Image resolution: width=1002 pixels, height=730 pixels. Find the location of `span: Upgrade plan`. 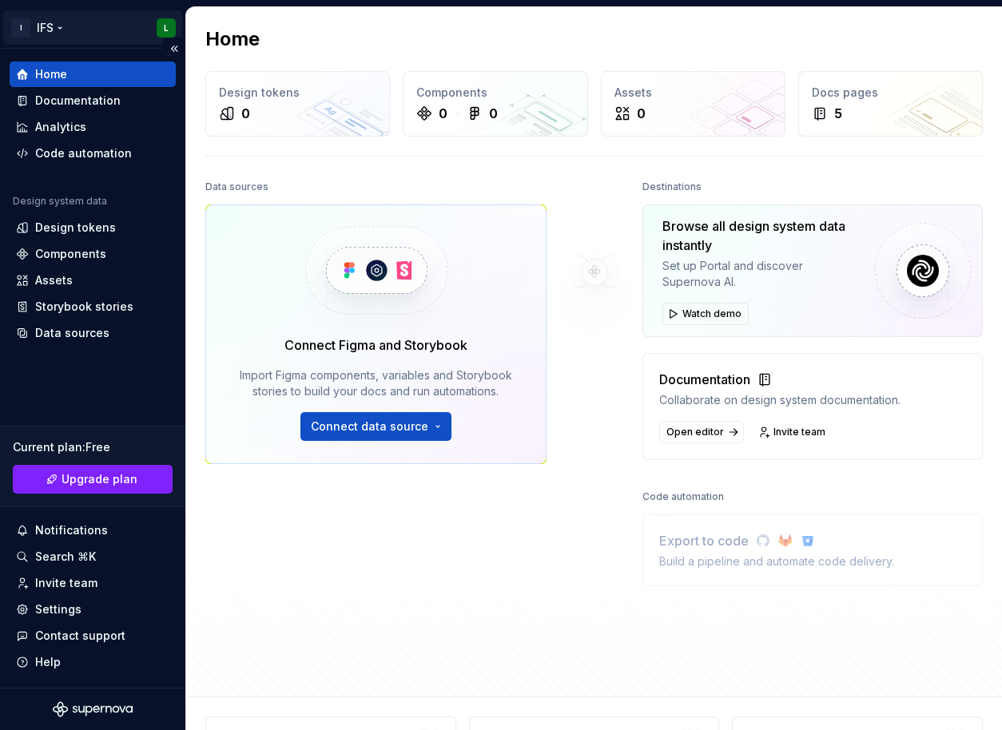

span: Upgrade plan is located at coordinates (99, 480).